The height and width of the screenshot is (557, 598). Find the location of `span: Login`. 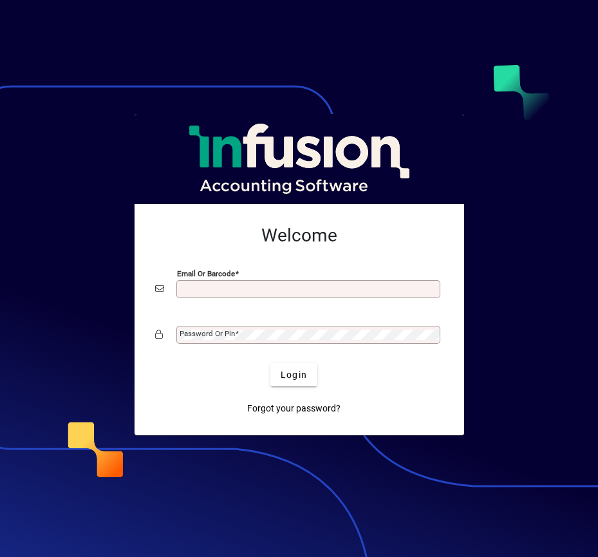

span: Login is located at coordinates (294, 375).